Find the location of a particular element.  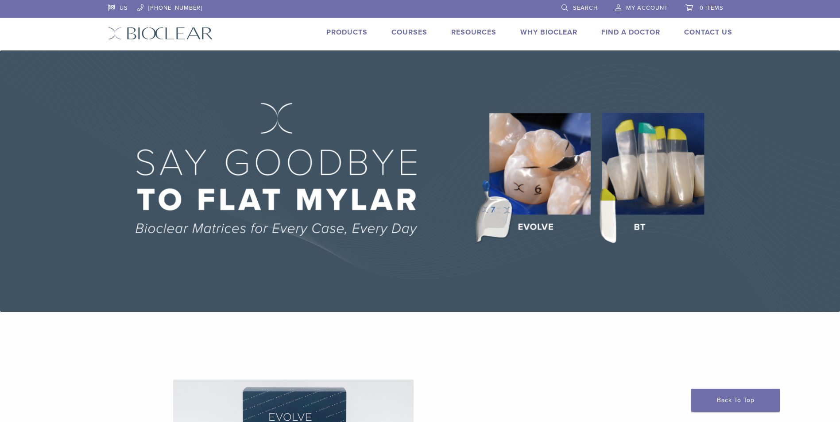

a: Back To Top is located at coordinates (735, 401).